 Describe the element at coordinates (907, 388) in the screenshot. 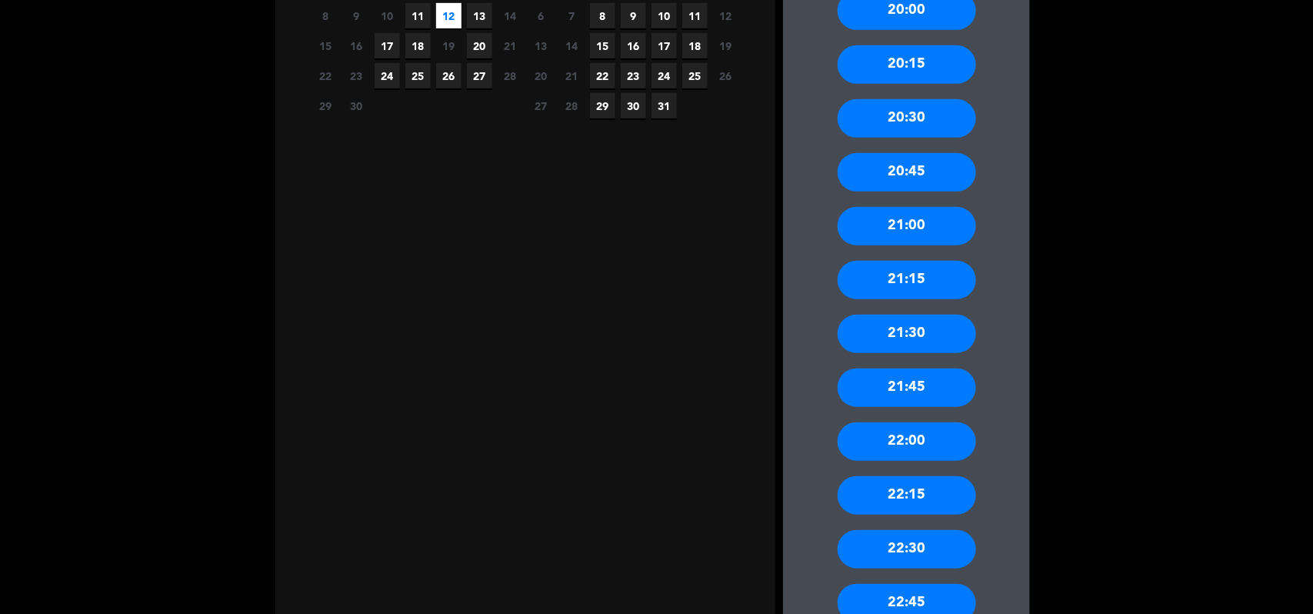

I see `div: 21:45` at that location.